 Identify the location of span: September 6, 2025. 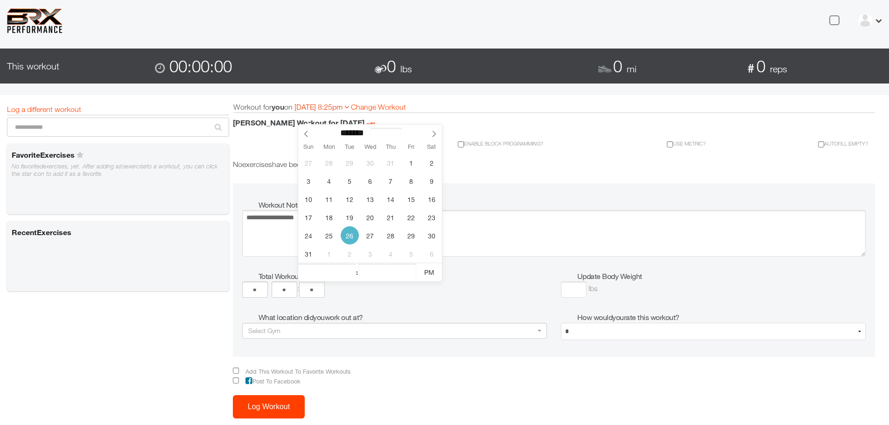
(431, 253).